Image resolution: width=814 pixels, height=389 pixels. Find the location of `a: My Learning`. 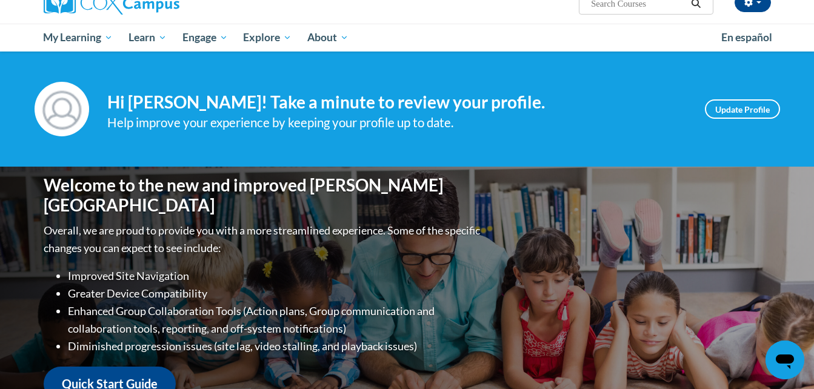

a: My Learning is located at coordinates (78, 38).